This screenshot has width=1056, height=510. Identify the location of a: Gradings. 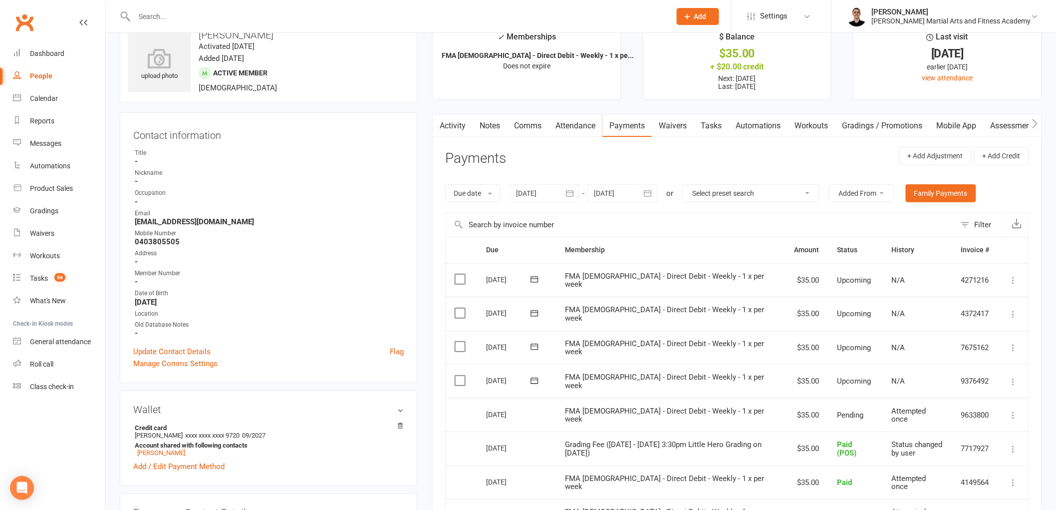
(59, 211).